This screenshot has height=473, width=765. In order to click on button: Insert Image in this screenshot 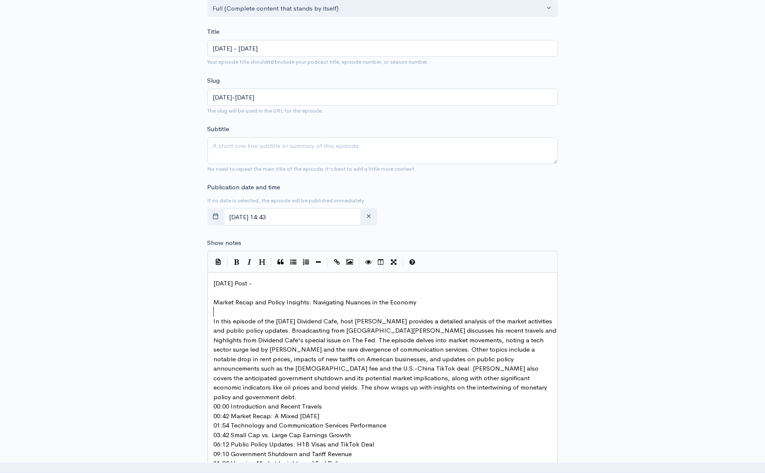, I will do `click(350, 262)`.